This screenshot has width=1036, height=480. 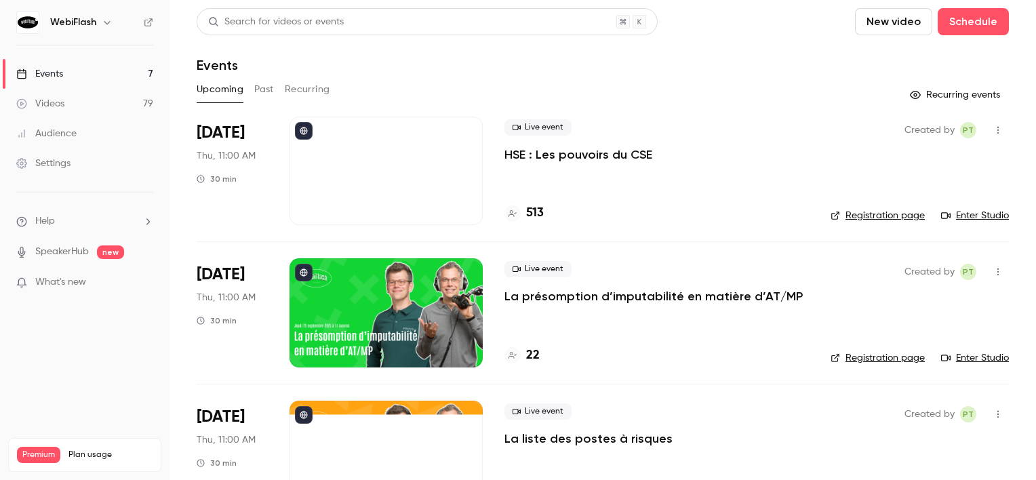 What do you see at coordinates (589, 439) in the screenshot?
I see `a: La liste des postes à risques` at bounding box center [589, 439].